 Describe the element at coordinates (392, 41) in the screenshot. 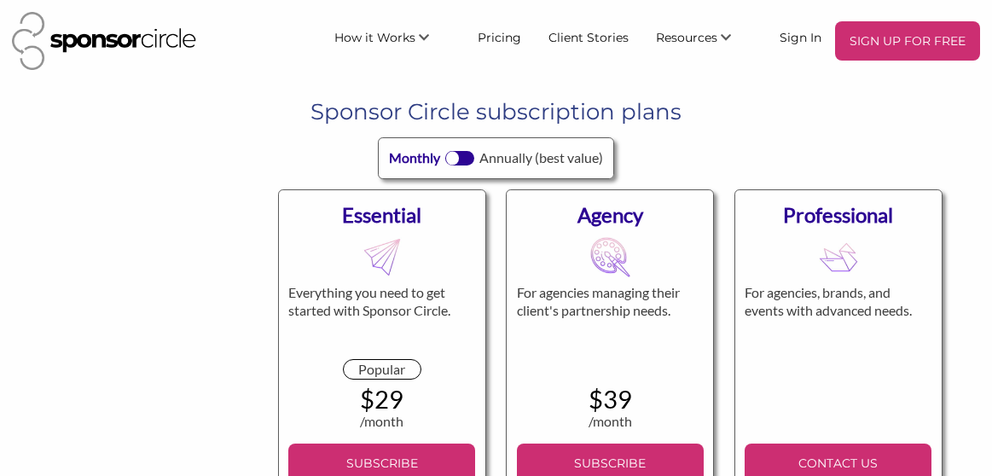

I see `li: How it Works` at that location.